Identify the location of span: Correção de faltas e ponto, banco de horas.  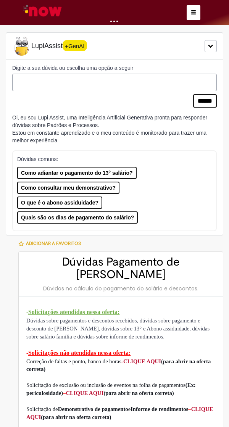
(74, 362).